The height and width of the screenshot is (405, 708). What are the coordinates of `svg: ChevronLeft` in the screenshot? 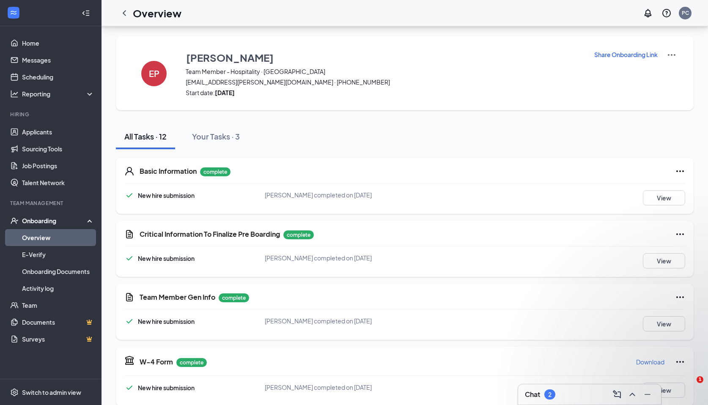 It's located at (124, 13).